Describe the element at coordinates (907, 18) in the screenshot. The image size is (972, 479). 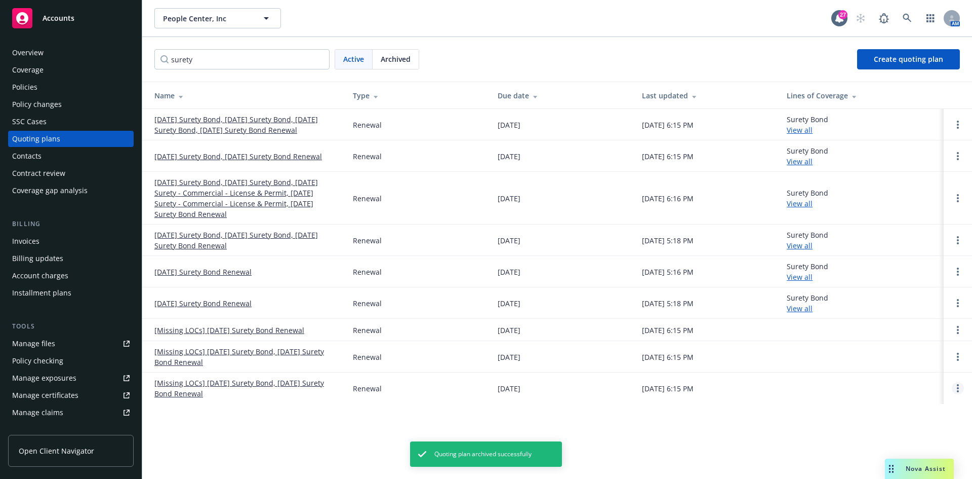
I see `a: Search` at that location.